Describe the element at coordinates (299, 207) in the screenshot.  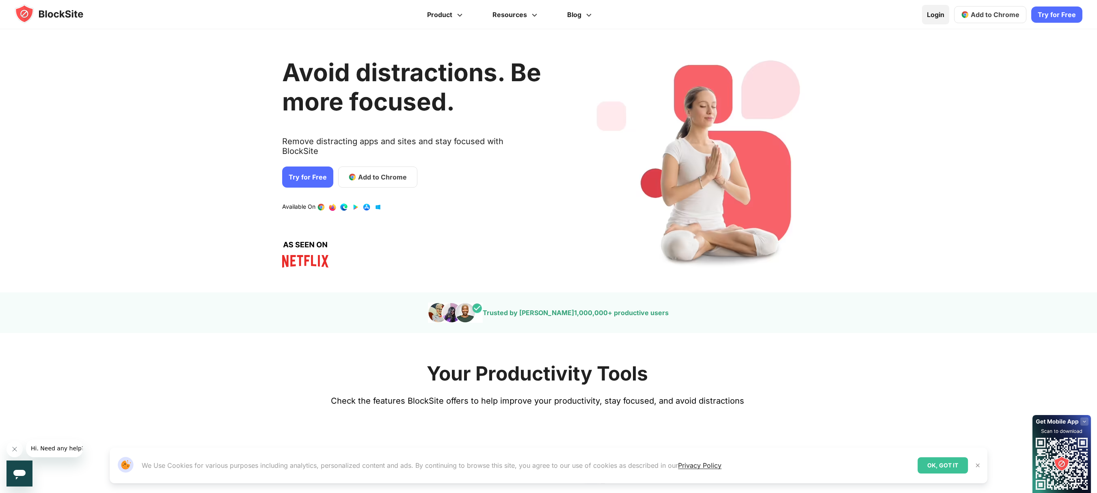
I see `text: Available On` at that location.